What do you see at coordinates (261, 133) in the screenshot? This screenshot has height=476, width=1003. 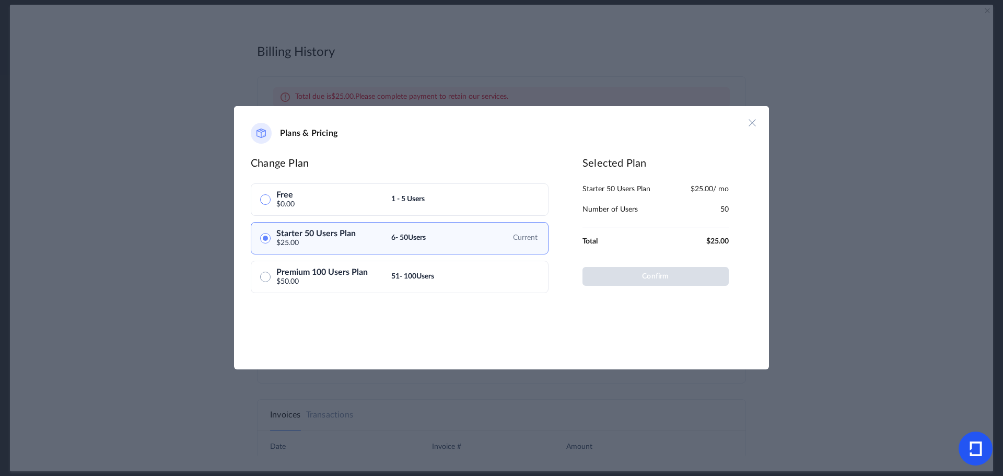 I see `img: plans icon` at bounding box center [261, 133].